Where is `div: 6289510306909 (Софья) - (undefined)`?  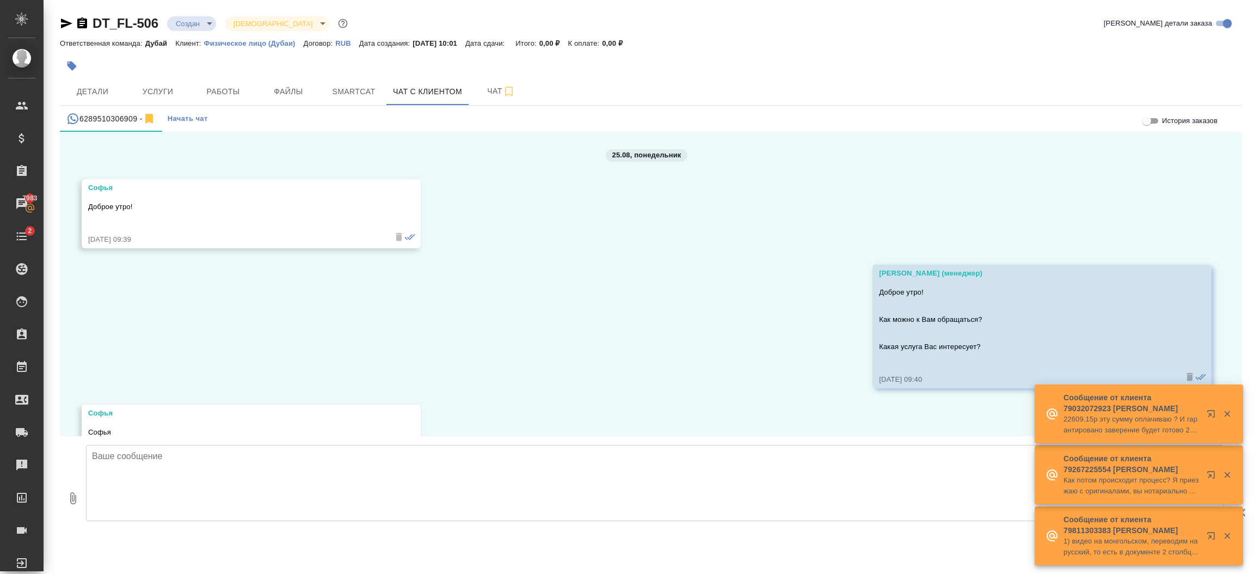
div: 6289510306909 (Софья) - (undefined) is located at coordinates (111, 119).